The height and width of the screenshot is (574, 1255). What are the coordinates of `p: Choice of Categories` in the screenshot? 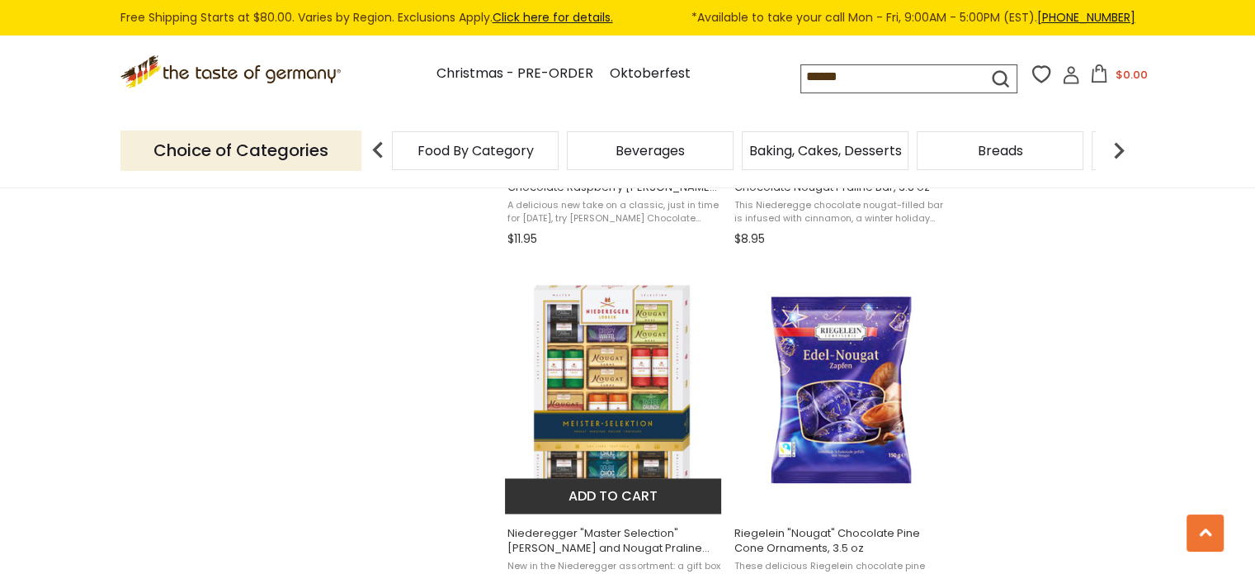 It's located at (241, 150).